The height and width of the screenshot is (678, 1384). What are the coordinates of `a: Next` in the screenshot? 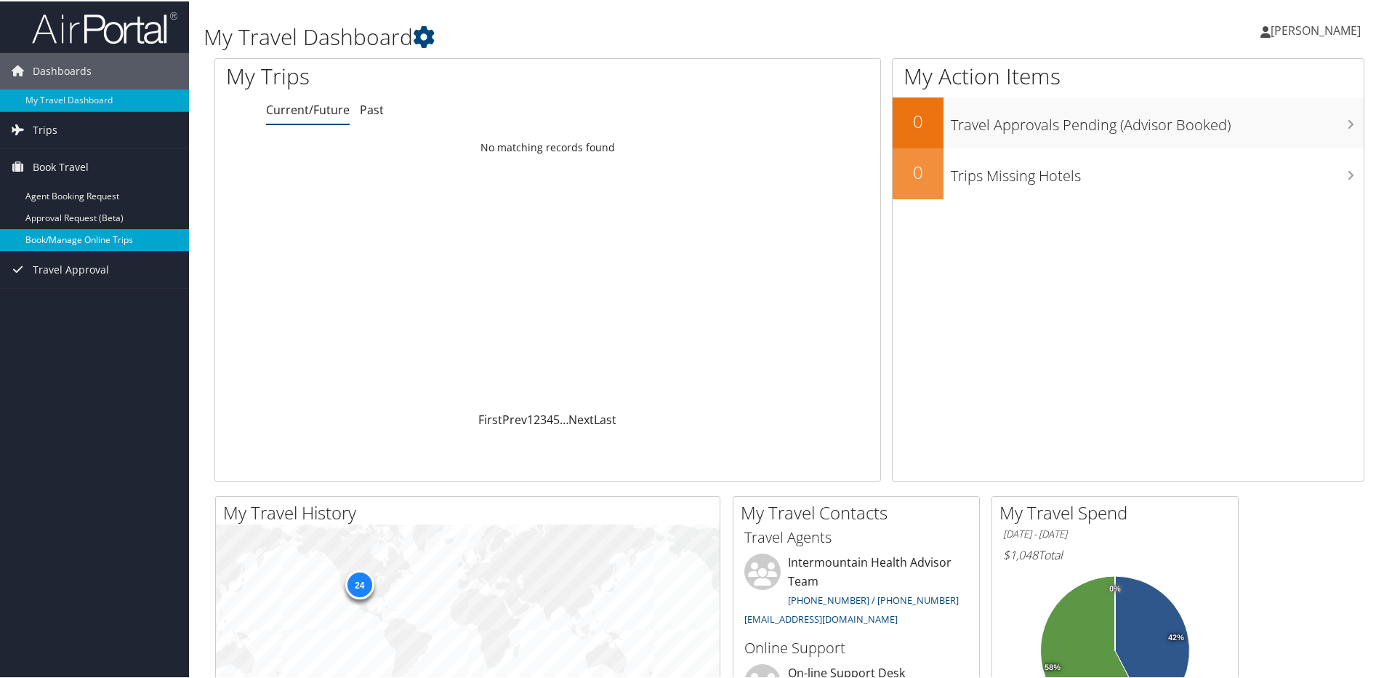 It's located at (581, 418).